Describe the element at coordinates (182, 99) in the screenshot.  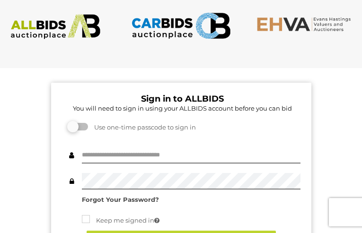
I see `b: Sign in to ALLBIDS` at that location.